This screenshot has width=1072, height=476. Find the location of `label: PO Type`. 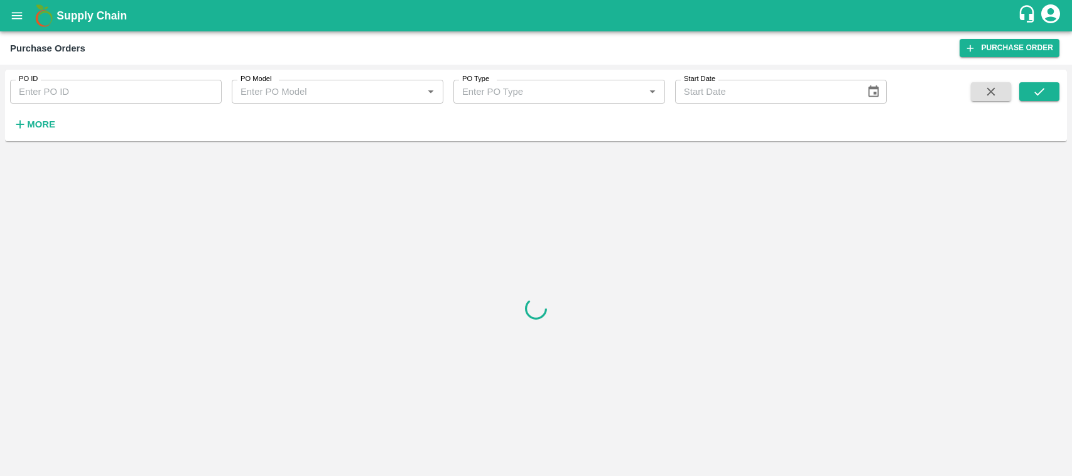

label: PO Type is located at coordinates (476, 79).